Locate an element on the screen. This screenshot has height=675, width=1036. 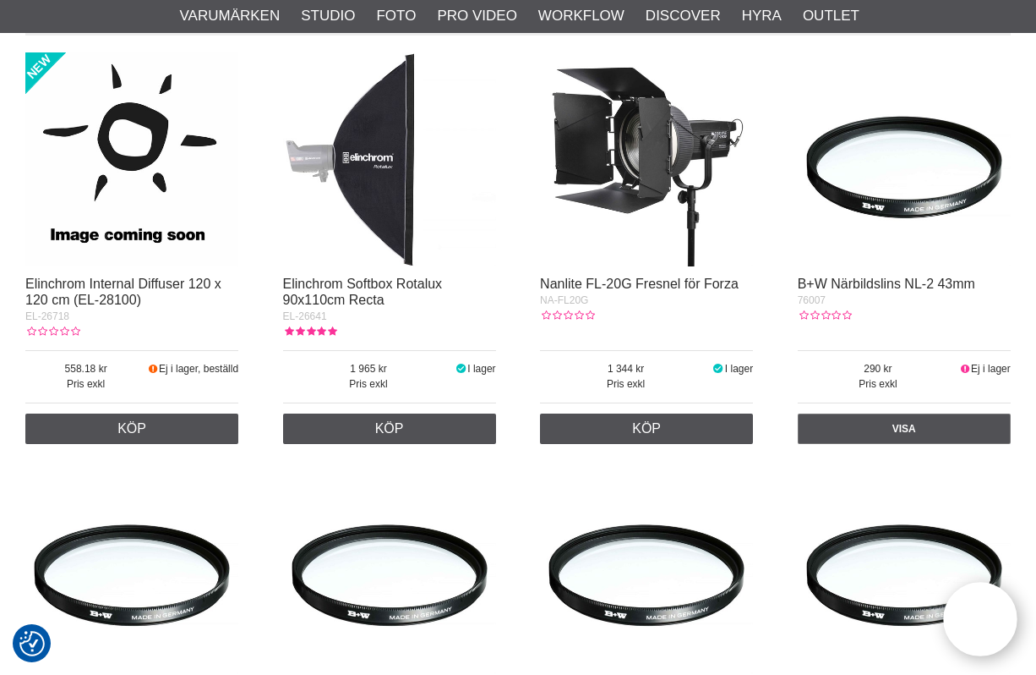
a: Outlet is located at coordinates (831, 16).